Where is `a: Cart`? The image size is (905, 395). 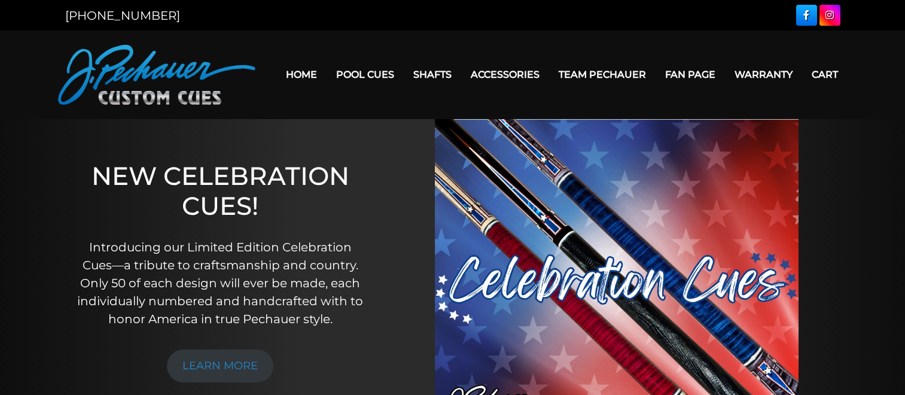 a: Cart is located at coordinates (824, 74).